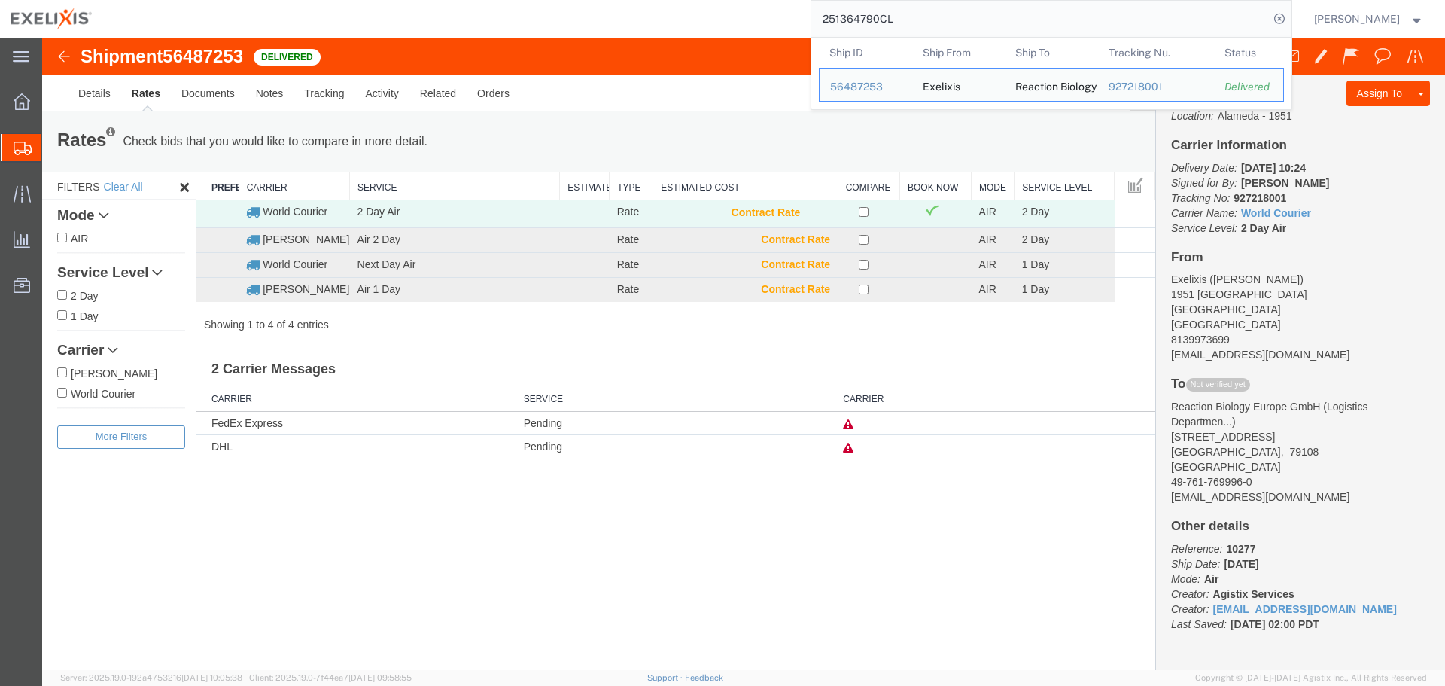 This screenshot has width=1445, height=686. What do you see at coordinates (1051, 53) in the screenshot?
I see `th: Ship To` at bounding box center [1051, 53].